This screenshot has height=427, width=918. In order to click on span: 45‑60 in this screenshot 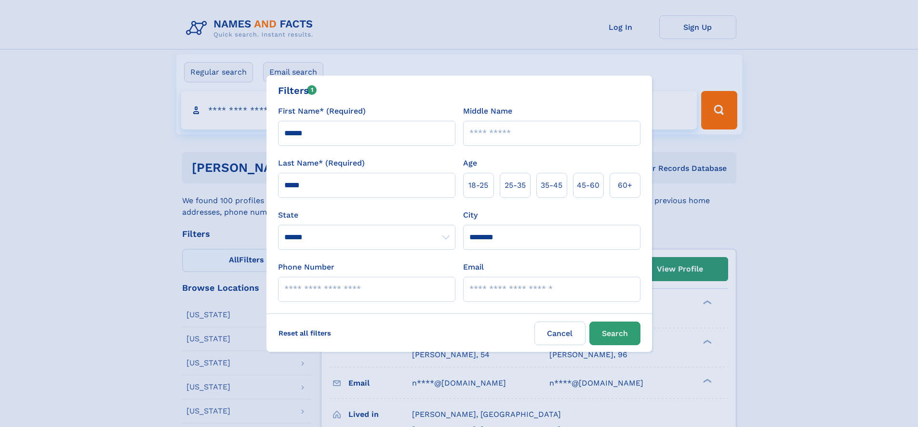, I will do `click(588, 185)`.